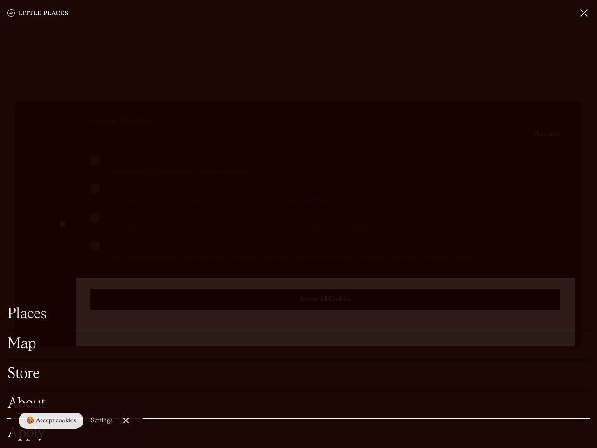 The height and width of the screenshot is (448, 597). Describe the element at coordinates (126, 218) in the screenshot. I see `span: Personalization` at that location.